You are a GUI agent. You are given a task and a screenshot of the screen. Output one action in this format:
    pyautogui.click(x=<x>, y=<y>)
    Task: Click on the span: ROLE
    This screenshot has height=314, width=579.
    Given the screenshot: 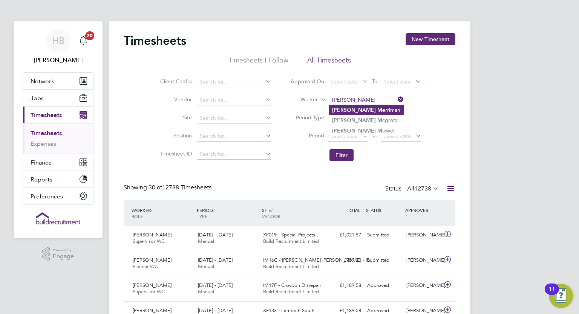 What is the action you would take?
    pyautogui.click(x=137, y=216)
    